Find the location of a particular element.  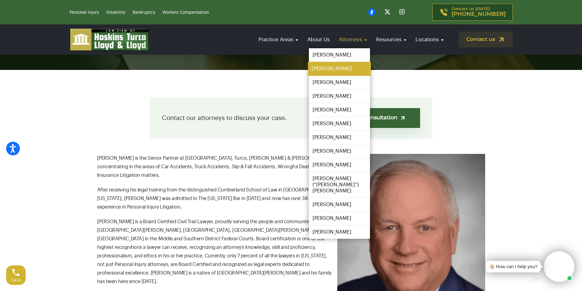

a: Get a free consultation is located at coordinates (371, 118).